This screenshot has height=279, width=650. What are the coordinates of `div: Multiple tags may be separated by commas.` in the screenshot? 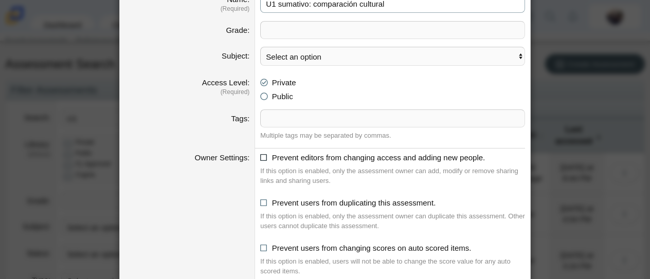 It's located at (392, 136).